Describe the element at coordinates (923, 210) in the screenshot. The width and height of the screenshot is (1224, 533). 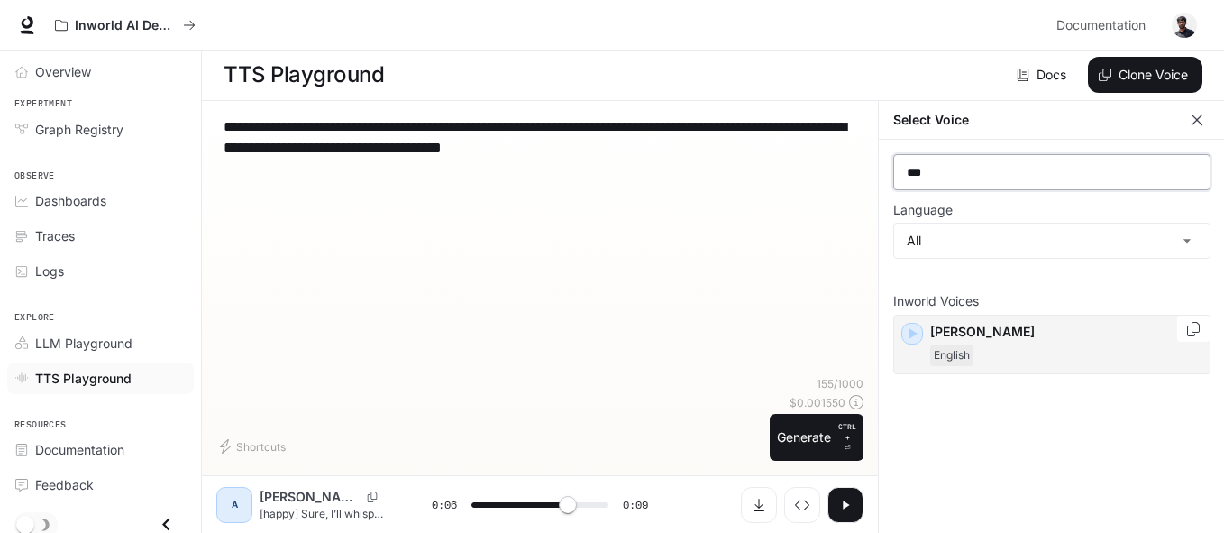
I see `p: Language` at that location.